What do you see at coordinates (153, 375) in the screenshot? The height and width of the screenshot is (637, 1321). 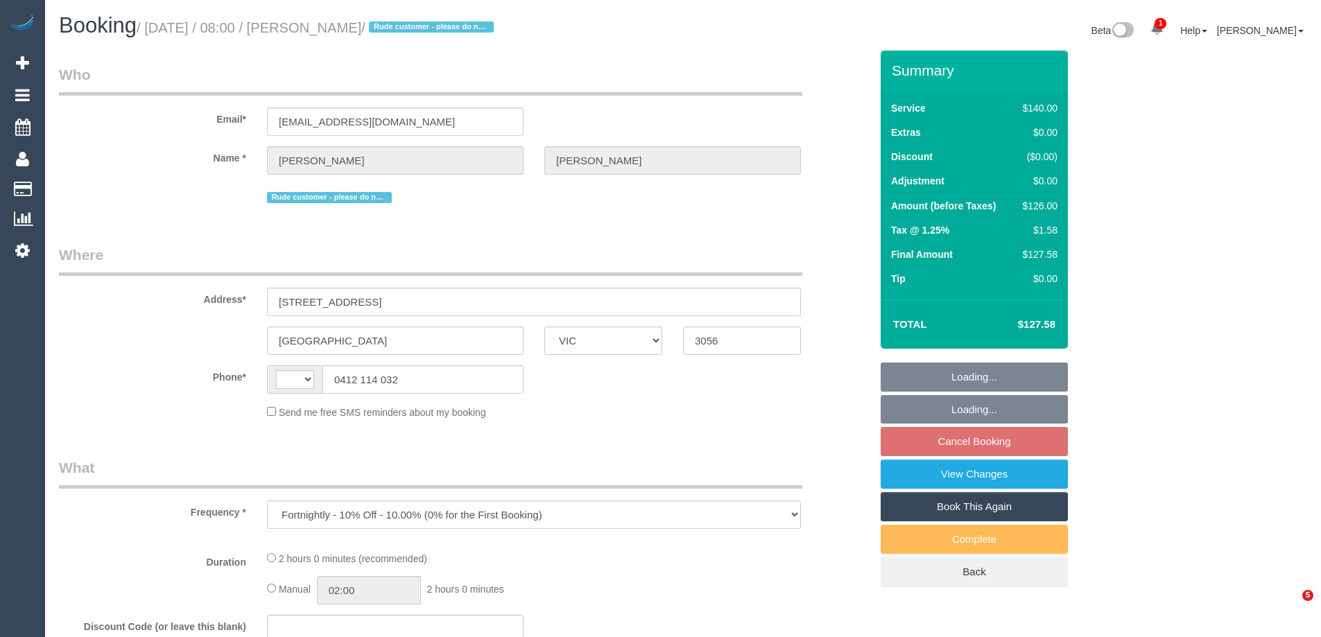 I see `label: Phone*` at bounding box center [153, 375].